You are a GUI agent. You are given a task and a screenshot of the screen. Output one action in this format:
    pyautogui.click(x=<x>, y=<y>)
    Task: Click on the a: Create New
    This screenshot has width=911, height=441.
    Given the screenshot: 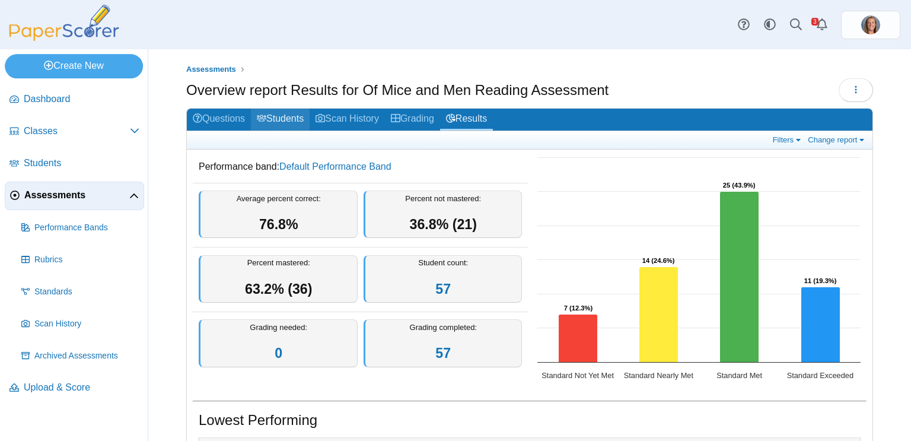 What is the action you would take?
    pyautogui.click(x=74, y=66)
    